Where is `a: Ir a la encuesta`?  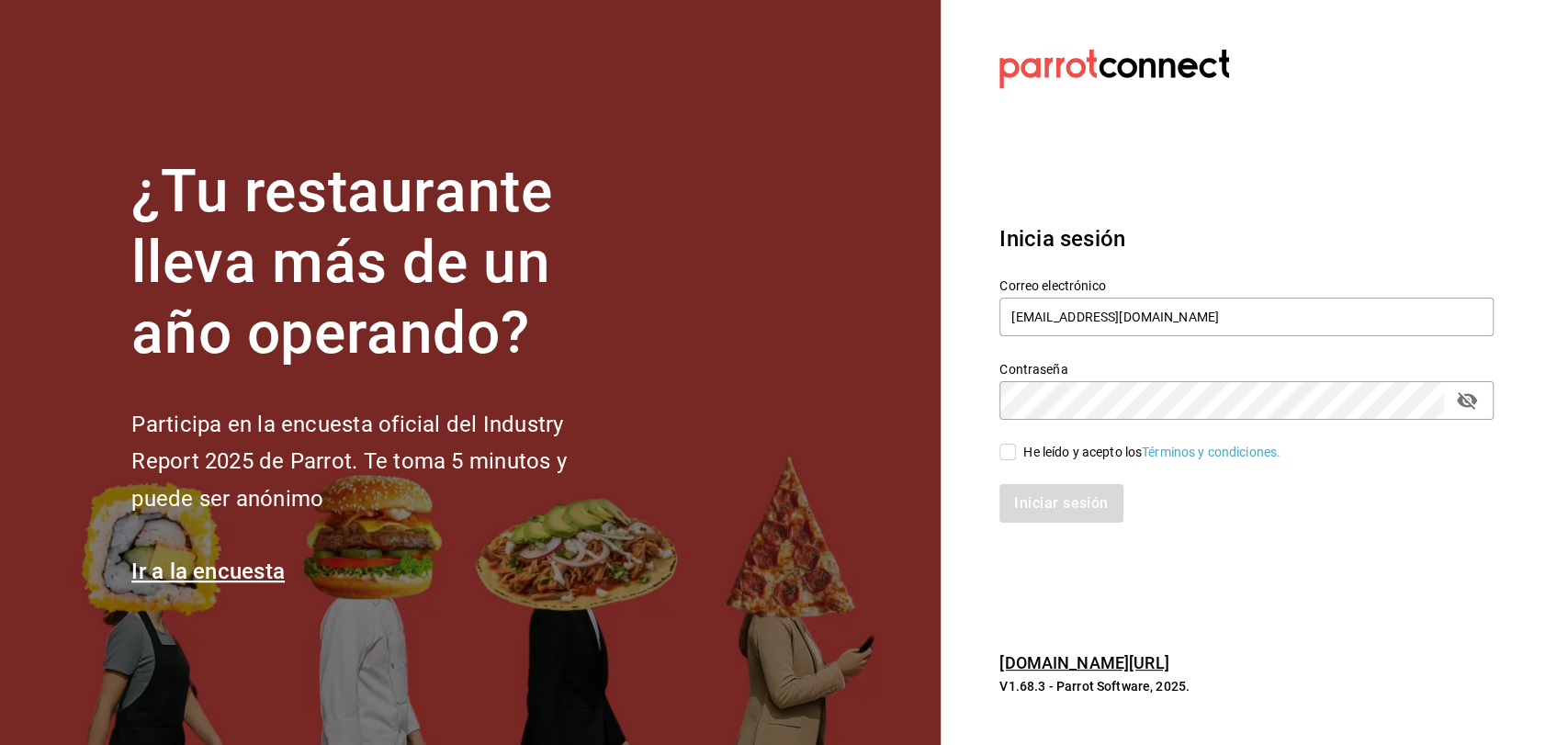 a: Ir a la encuesta is located at coordinates (208, 571).